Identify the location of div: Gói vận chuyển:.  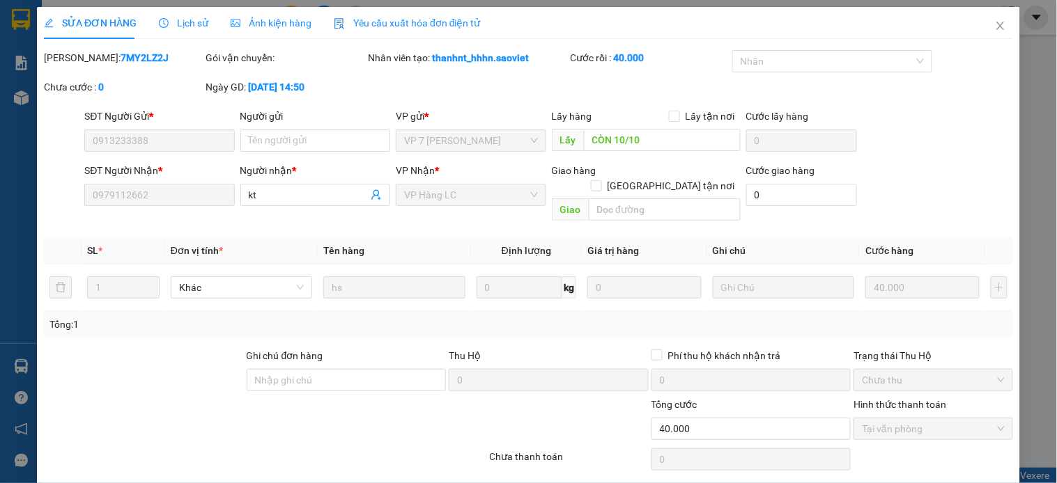
(286, 58).